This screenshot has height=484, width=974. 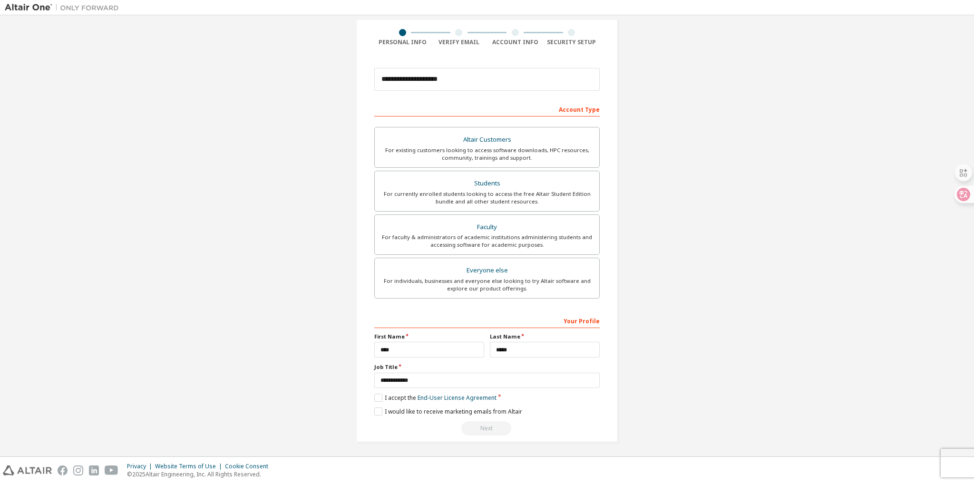 I want to click on label: First Name, so click(x=429, y=337).